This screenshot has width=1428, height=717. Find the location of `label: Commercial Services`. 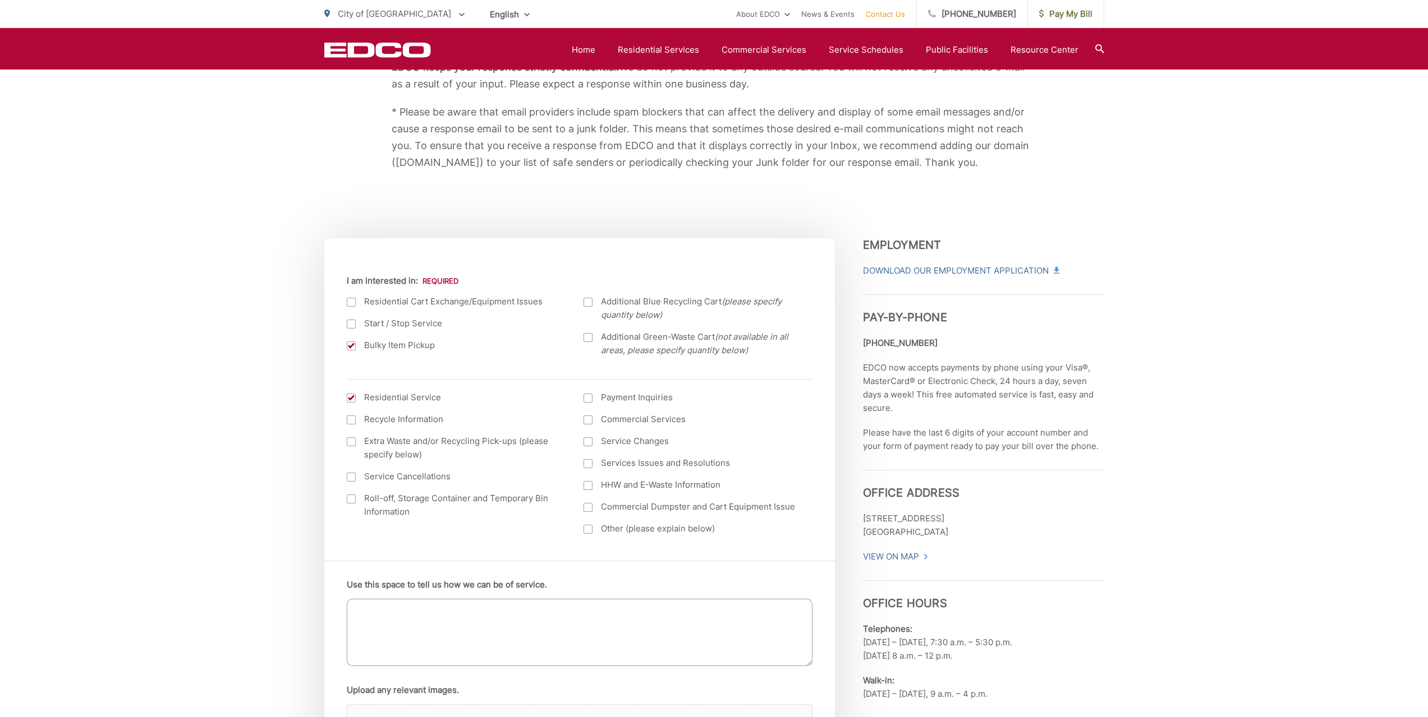

label: Commercial Services is located at coordinates (691, 420).